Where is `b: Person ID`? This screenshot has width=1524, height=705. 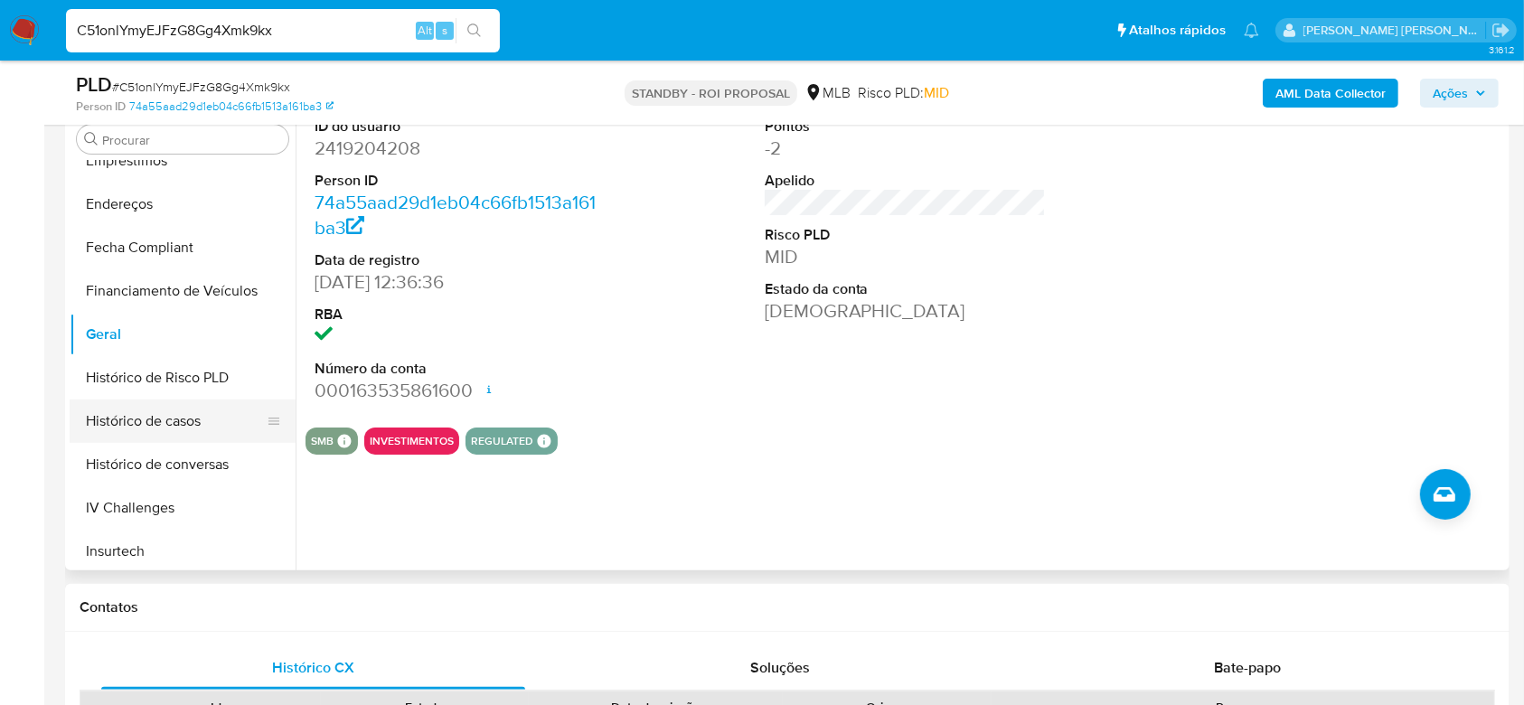
b: Person ID is located at coordinates (100, 107).